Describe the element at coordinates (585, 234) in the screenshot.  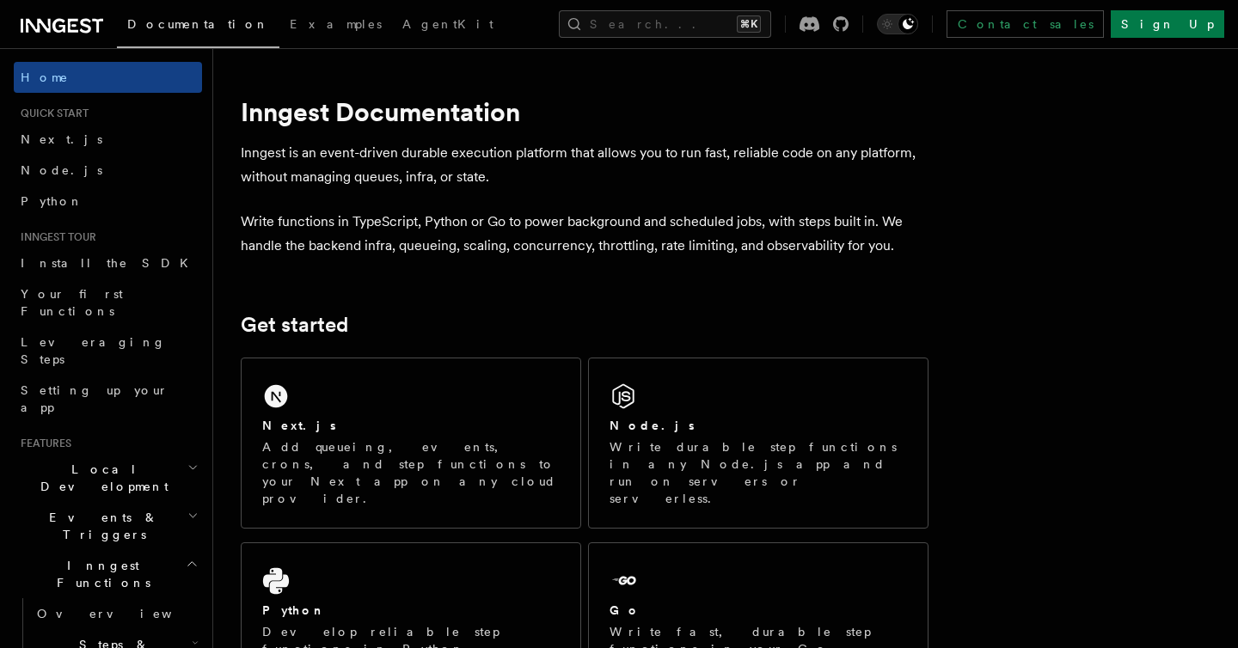
I see `p: Write functions in TypeScript, Python or Go to power background and scheduled jobs, with steps bu...` at that location.